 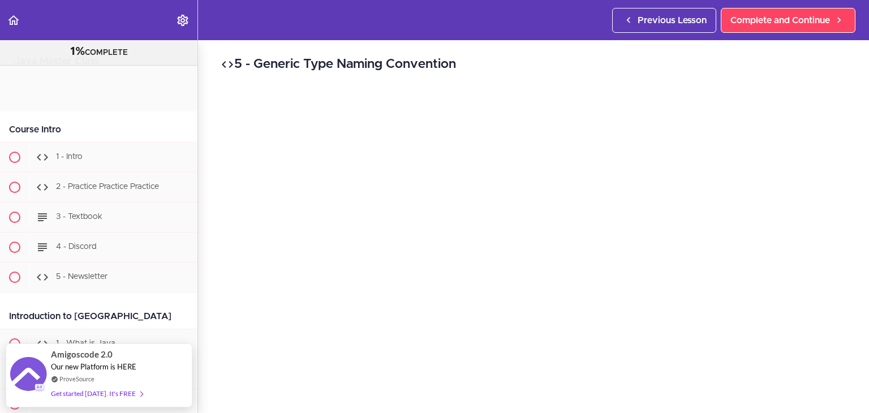 I want to click on svg: Back to course curriculum, so click(x=14, y=20).